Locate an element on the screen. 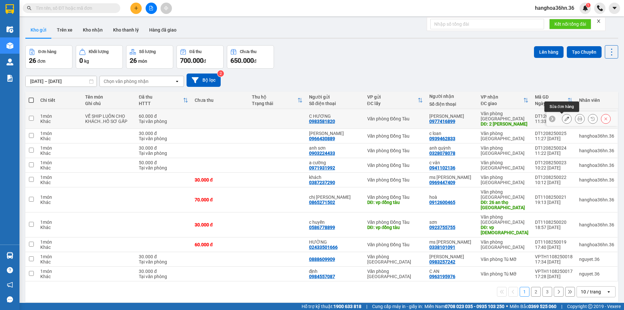 The height and width of the screenshot is (310, 624). div: Ghi chú is located at coordinates (109, 103).